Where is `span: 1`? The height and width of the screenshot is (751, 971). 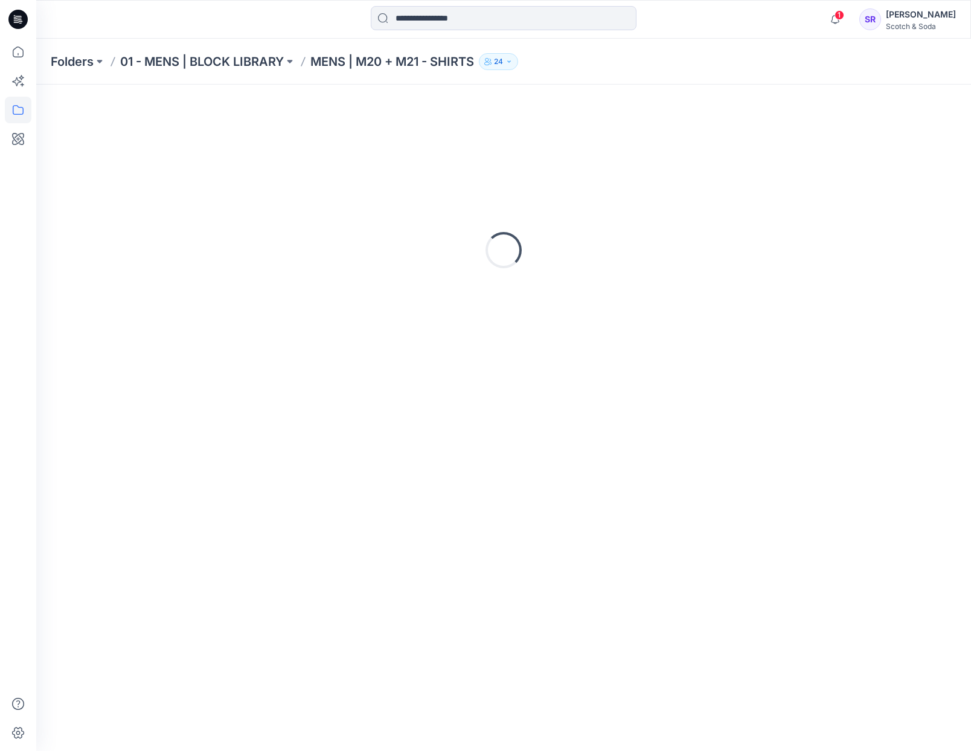
span: 1 is located at coordinates (839, 15).